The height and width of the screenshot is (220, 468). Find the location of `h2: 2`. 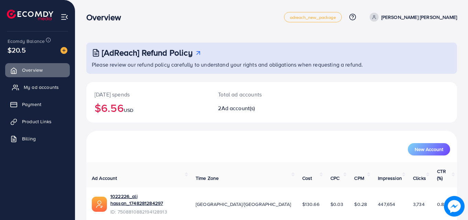

h2: 2 is located at coordinates (256, 108).